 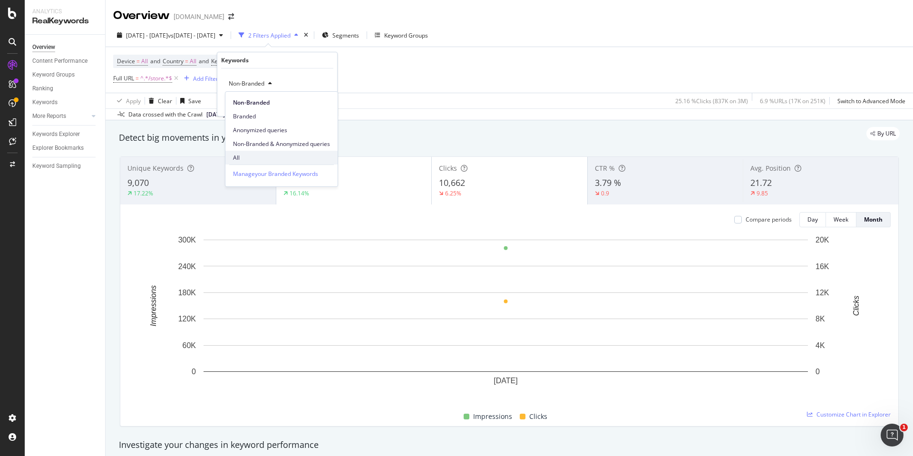 I want to click on div: Keyword Sampling, so click(x=57, y=166).